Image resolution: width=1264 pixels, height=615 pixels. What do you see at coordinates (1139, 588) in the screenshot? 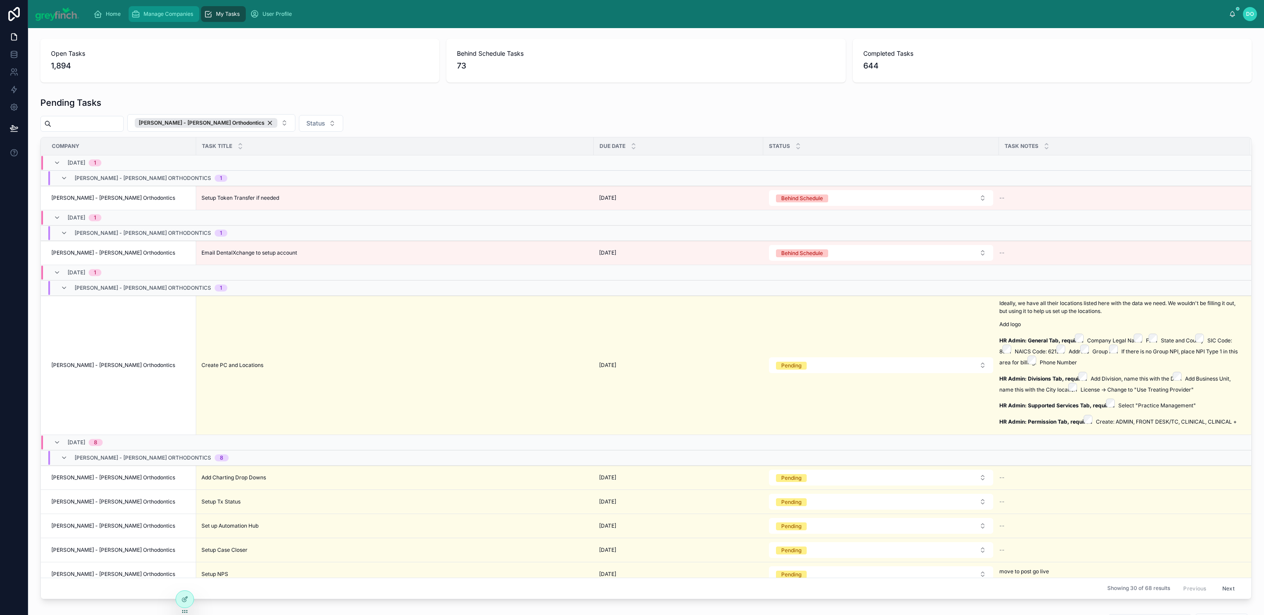
I see `span: Showing 30 of 68 results` at bounding box center [1139, 588].